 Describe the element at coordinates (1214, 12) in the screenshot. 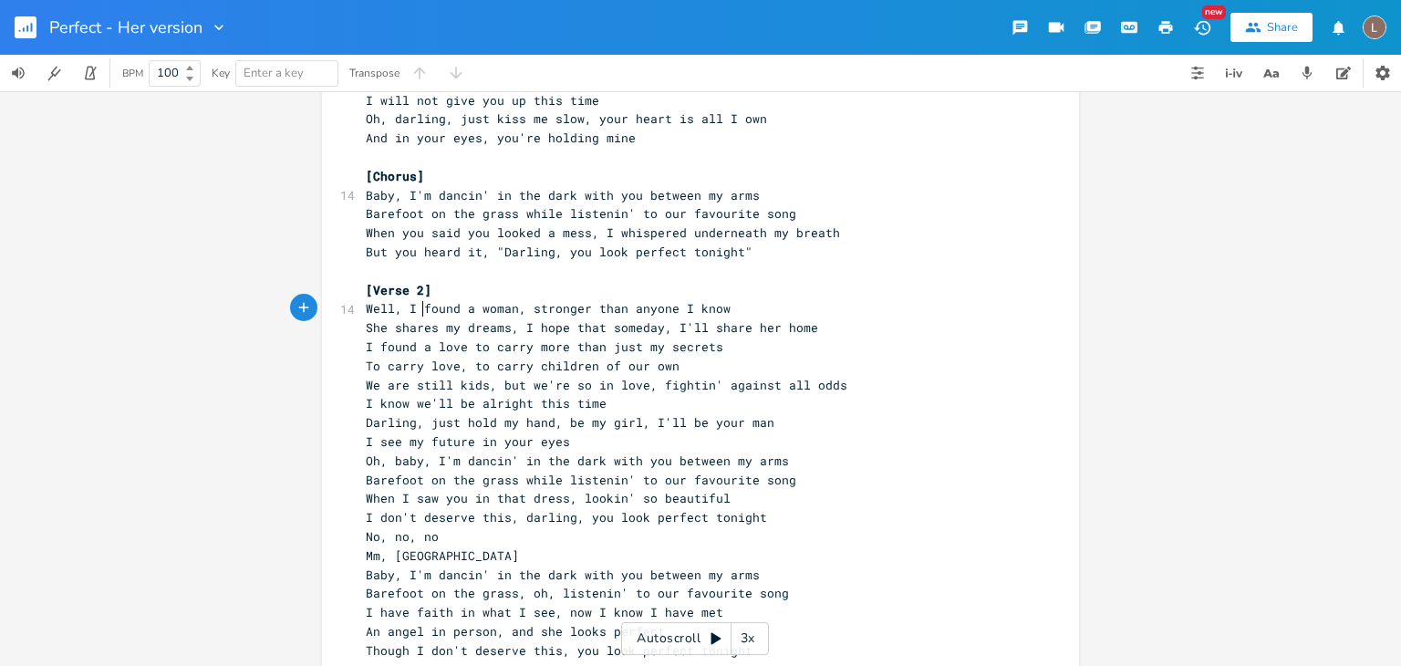

I see `div: New` at that location.